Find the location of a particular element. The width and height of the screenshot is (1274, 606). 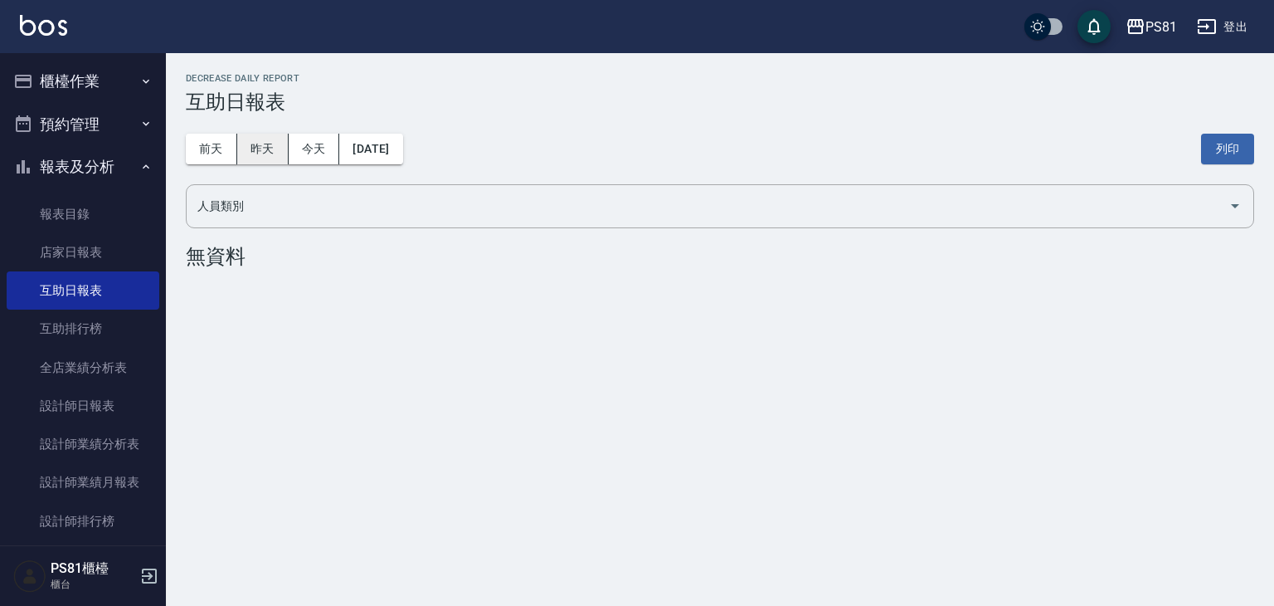

img: Person is located at coordinates (30, 576).